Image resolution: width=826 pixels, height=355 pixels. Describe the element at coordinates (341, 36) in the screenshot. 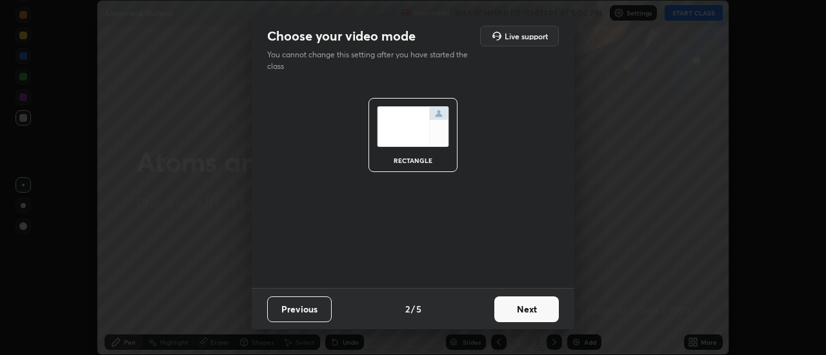

I see `h2: Choose your video mode` at that location.